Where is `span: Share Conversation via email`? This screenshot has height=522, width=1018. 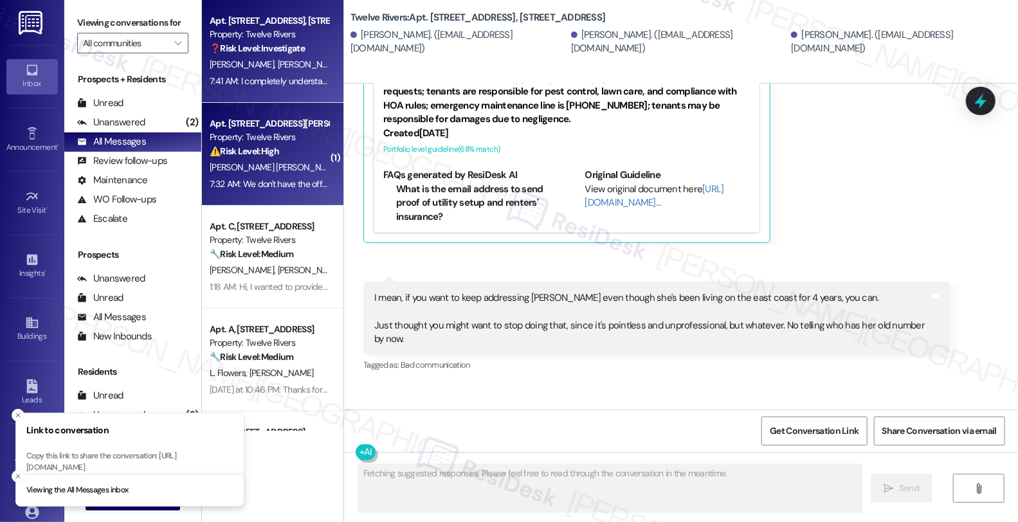
span: Share Conversation via email is located at coordinates (939, 431).